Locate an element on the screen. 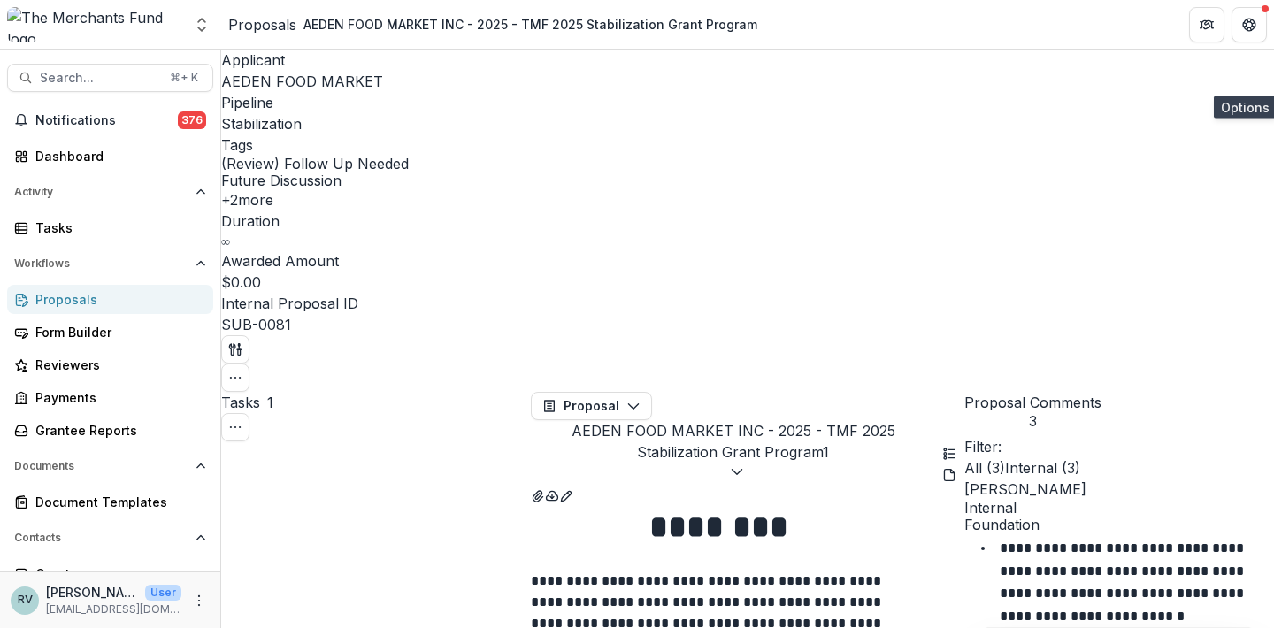 The width and height of the screenshot is (1274, 628). span: 1 is located at coordinates (270, 402).